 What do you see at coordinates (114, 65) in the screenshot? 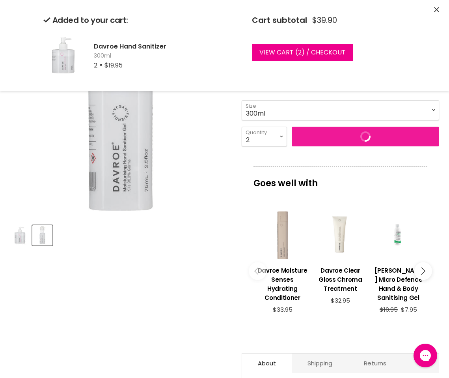
I see `span: $19.95` at bounding box center [114, 65].